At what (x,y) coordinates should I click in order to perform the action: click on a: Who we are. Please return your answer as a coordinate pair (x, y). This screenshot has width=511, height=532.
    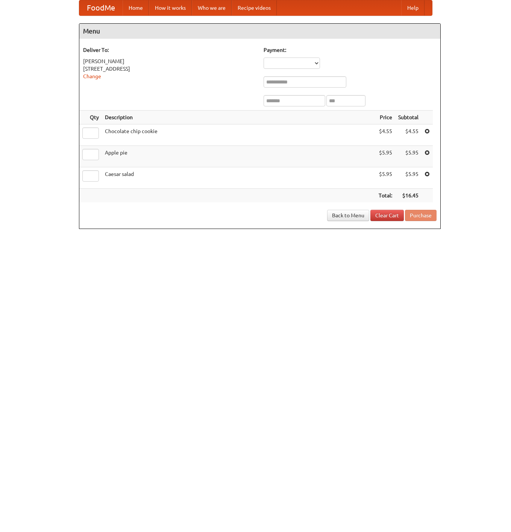
    Looking at the image, I should click on (212, 8).